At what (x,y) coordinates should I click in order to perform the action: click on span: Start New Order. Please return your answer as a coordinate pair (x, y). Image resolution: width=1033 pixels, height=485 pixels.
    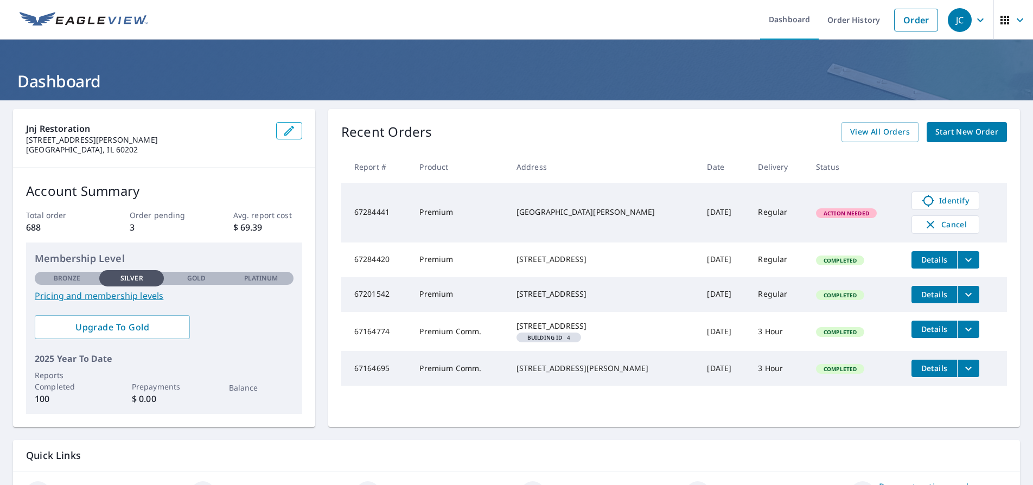
    Looking at the image, I should click on (967, 132).